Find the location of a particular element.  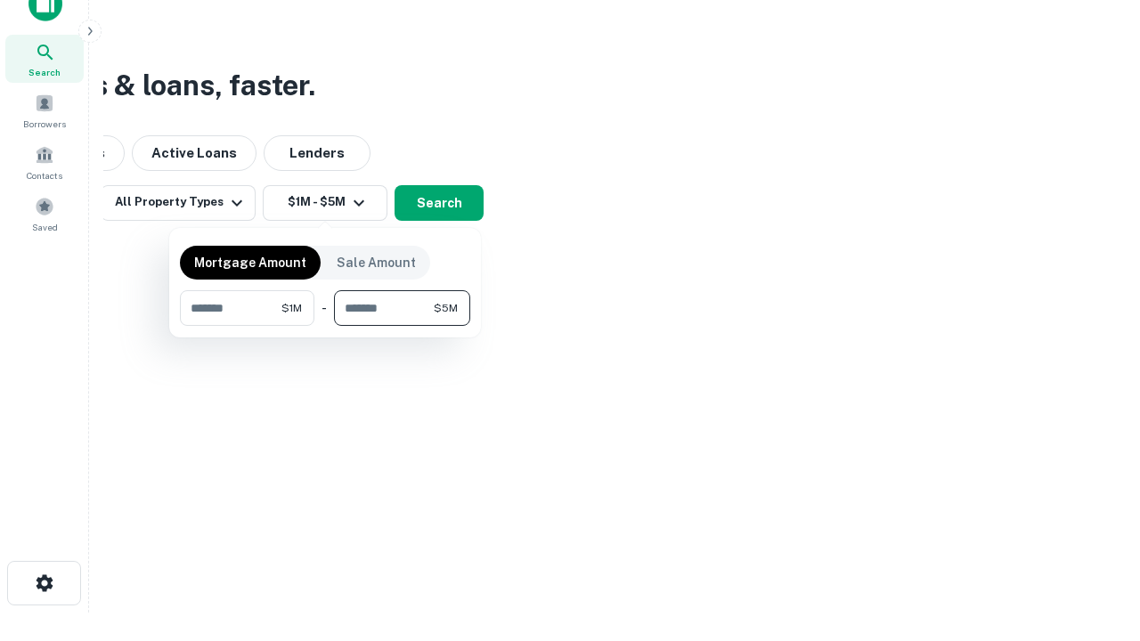

p: Mortgage Amount is located at coordinates (250, 263).